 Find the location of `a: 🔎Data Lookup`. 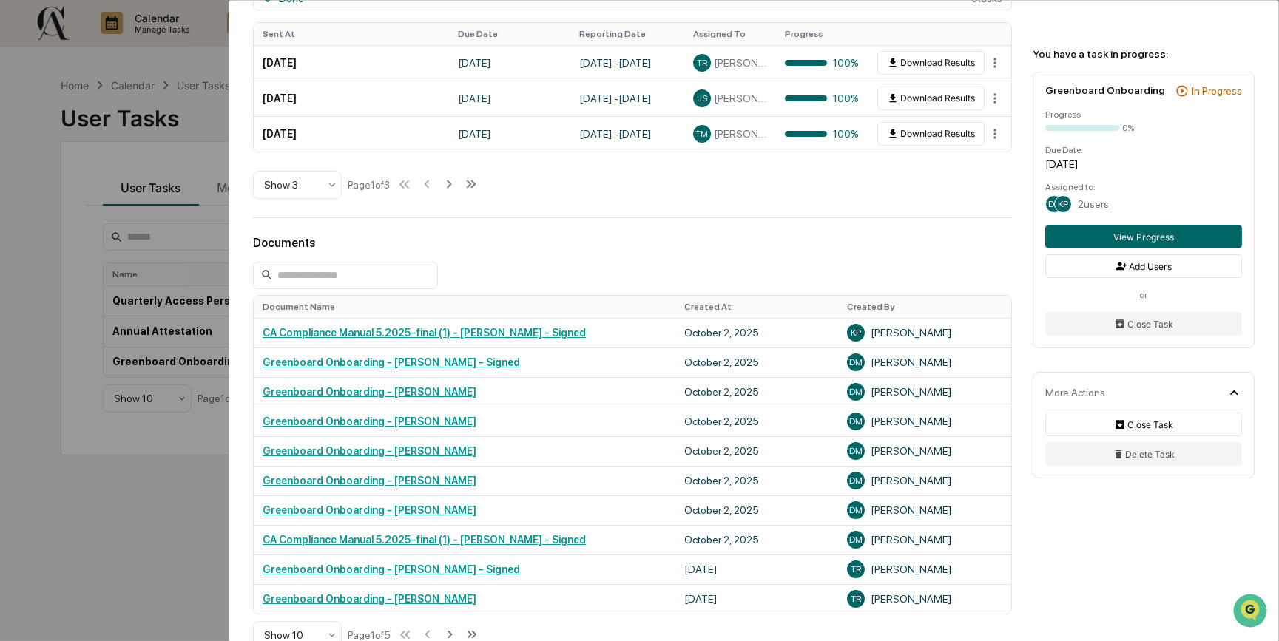

a: 🔎Data Lookup is located at coordinates (54, 298).